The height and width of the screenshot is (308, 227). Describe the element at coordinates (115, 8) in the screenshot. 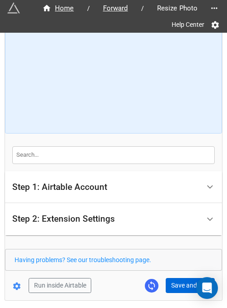

I see `span: Forward` at that location.